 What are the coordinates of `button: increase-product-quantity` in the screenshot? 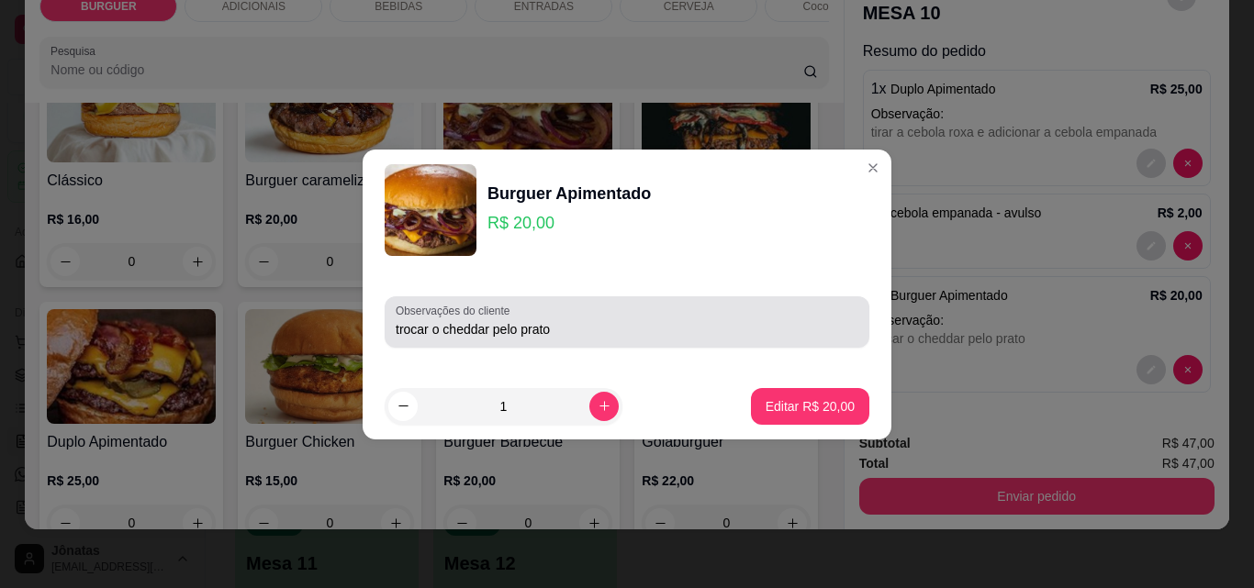 It's located at (604, 407).